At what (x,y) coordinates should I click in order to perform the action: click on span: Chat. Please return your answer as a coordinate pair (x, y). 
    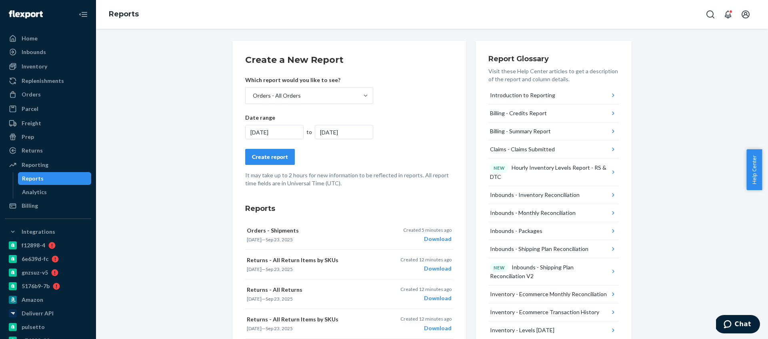
    Looking at the image, I should click on (27, 9).